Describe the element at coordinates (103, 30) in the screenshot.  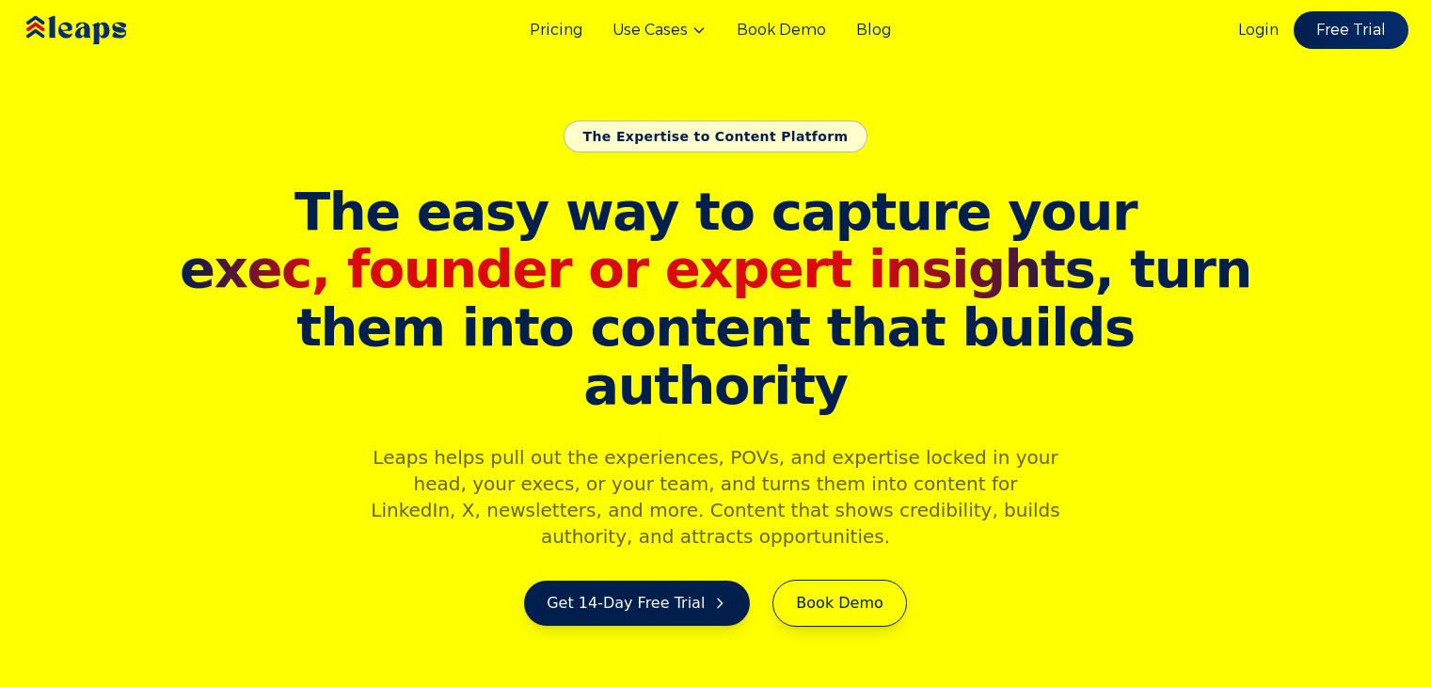
I see `img: Leaps Logo` at that location.